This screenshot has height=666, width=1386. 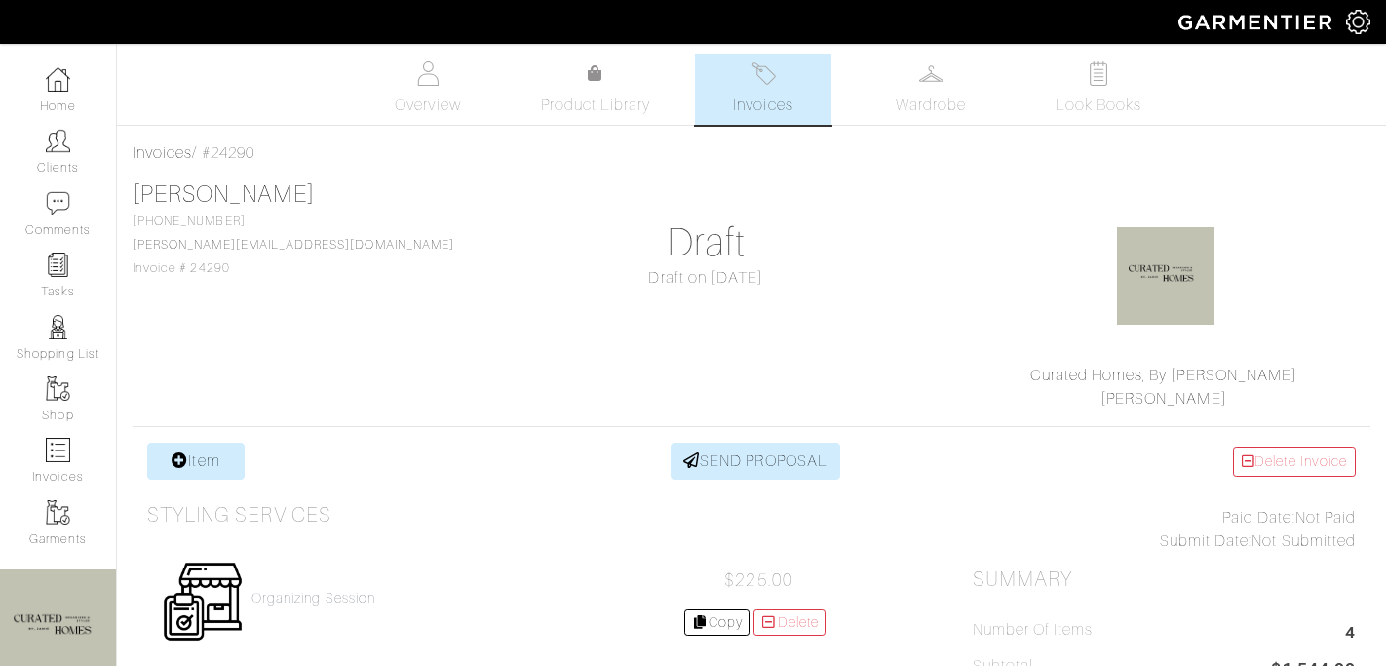 I want to click on img: clients-icon-6bae9207a08558b7cb47a8932f037763ab4055f8c8b6bfacd5dc20c3e0201464.png, so click(x=57, y=140).